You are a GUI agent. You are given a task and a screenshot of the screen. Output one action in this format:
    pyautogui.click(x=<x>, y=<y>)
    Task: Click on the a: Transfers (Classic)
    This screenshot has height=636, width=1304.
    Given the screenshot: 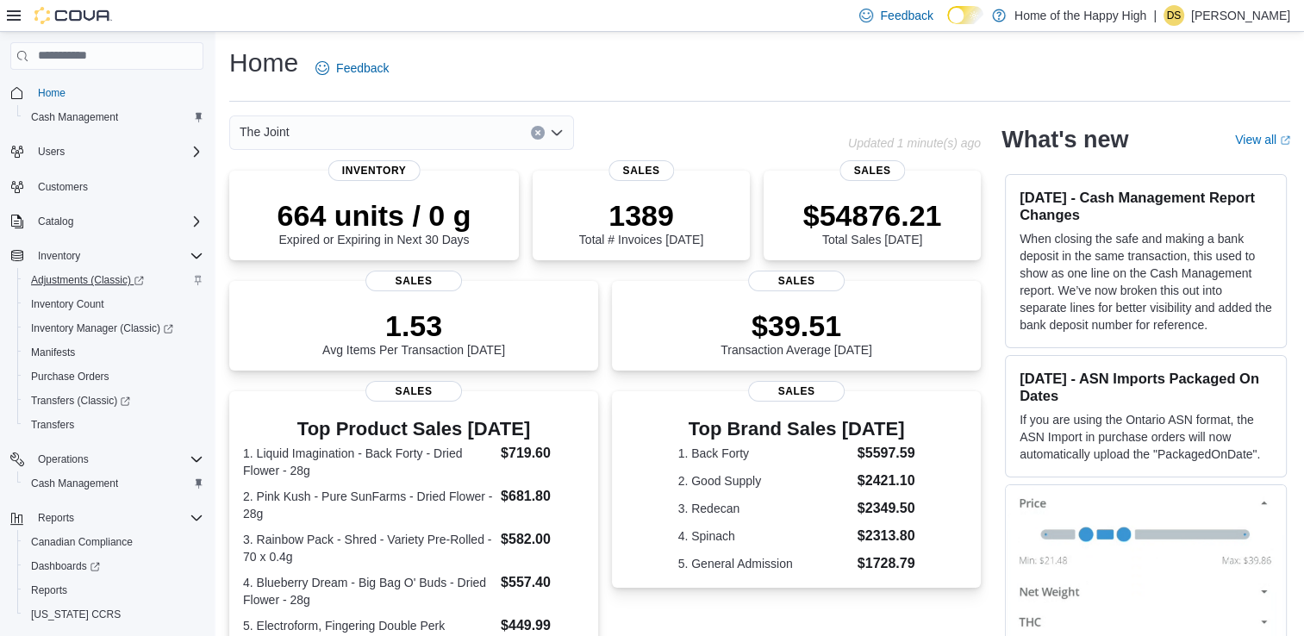 What is the action you would take?
    pyautogui.click(x=80, y=401)
    